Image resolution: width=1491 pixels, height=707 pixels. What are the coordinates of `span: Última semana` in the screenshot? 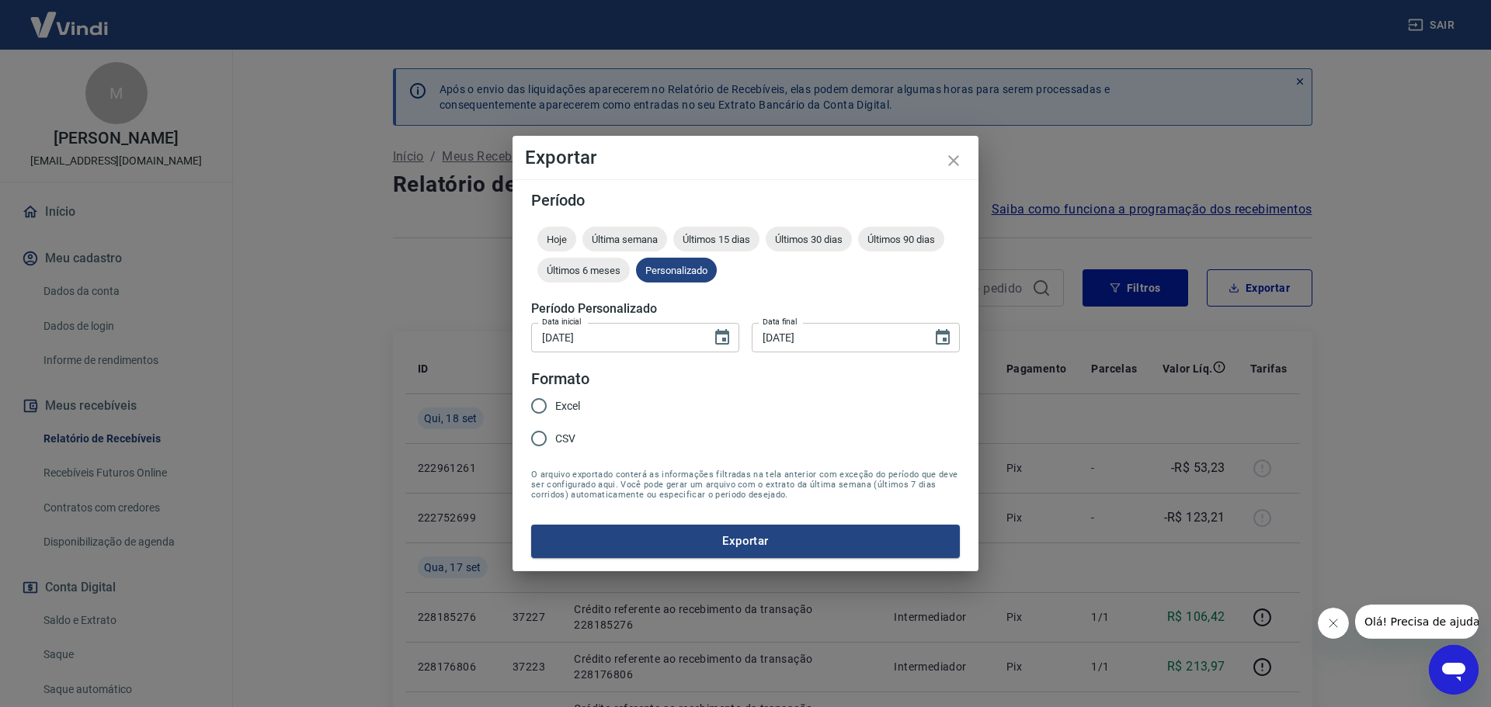 It's located at (624, 239).